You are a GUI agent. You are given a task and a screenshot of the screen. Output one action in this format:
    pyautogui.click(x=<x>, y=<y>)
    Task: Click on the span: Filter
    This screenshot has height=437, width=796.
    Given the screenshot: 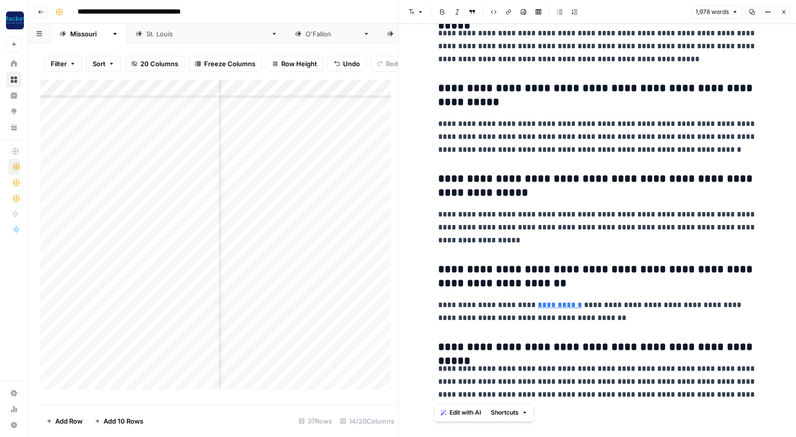 What is the action you would take?
    pyautogui.click(x=59, y=64)
    